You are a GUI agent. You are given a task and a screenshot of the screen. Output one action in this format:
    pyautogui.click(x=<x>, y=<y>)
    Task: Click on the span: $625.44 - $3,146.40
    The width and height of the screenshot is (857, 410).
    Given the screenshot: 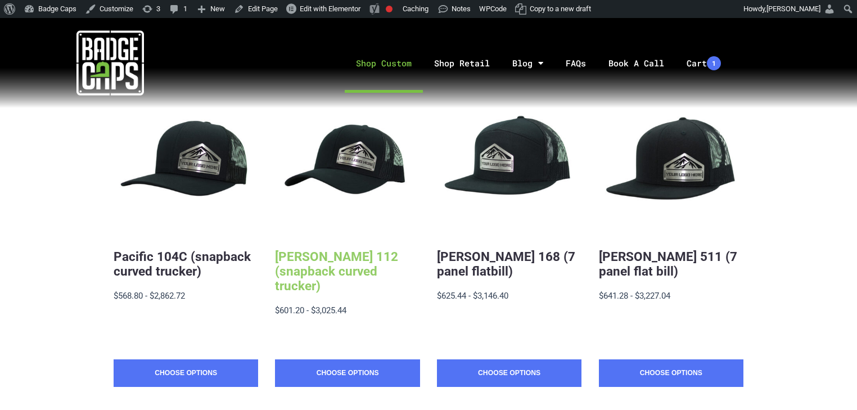 What is the action you would take?
    pyautogui.click(x=472, y=296)
    